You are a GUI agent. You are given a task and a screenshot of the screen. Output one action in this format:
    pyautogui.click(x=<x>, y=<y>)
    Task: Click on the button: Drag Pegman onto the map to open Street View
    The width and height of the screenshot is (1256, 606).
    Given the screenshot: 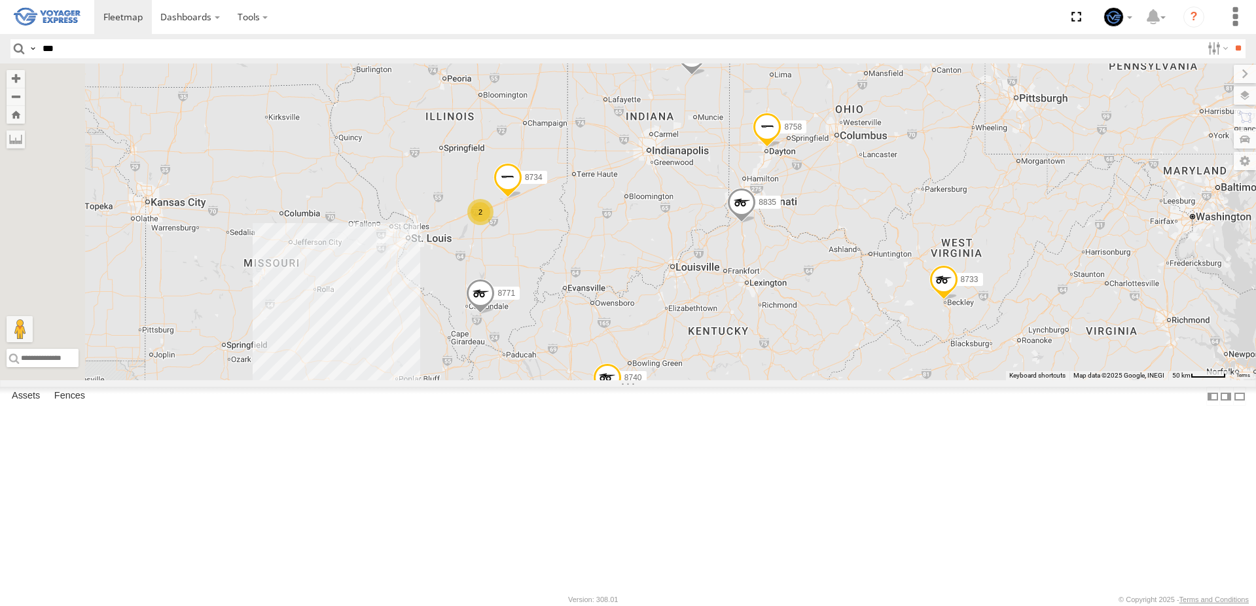 What is the action you would take?
    pyautogui.click(x=20, y=329)
    